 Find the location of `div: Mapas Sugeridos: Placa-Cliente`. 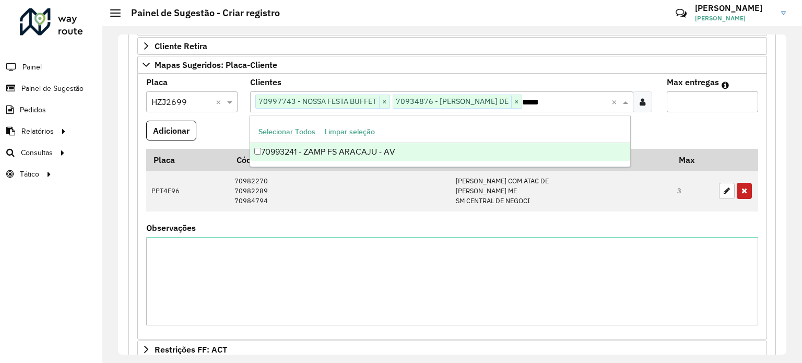

div: Mapas Sugeridos: Placa-Cliente is located at coordinates (452, 206).